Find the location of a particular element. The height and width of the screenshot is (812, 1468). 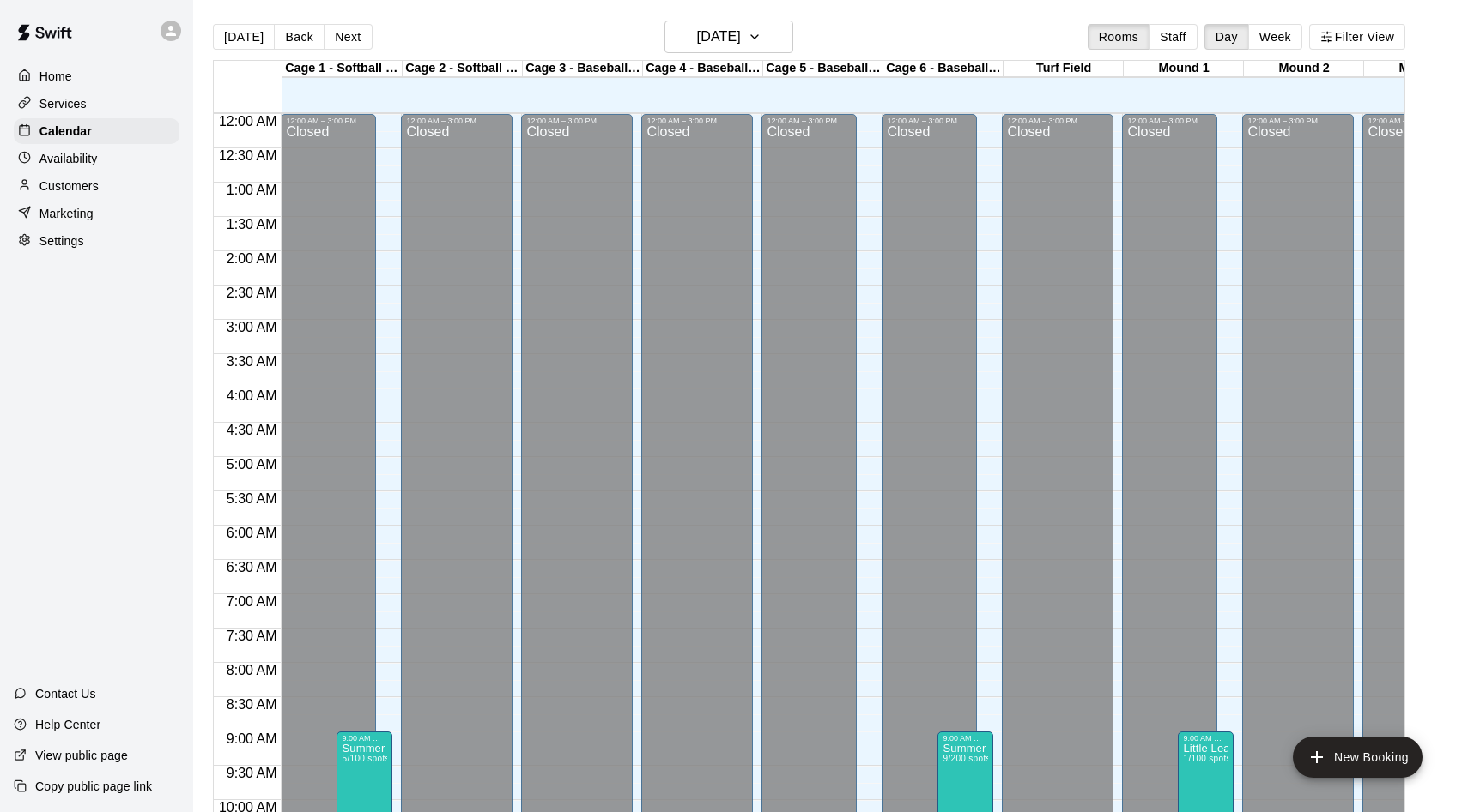

button: Day is located at coordinates (1226, 37).